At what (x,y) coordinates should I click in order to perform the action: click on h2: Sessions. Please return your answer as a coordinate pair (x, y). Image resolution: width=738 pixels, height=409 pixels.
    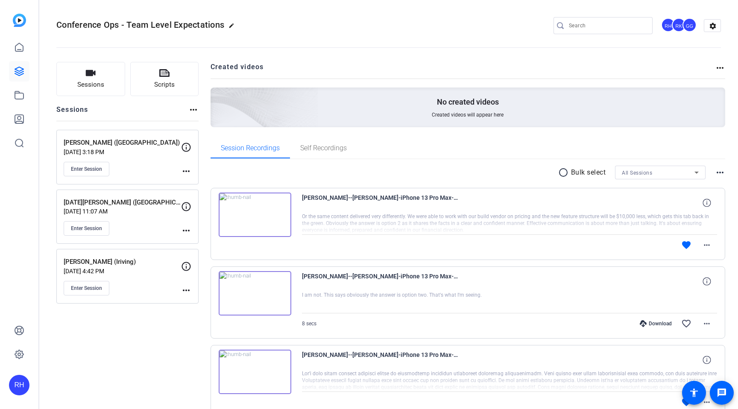
    Looking at the image, I should click on (72, 113).